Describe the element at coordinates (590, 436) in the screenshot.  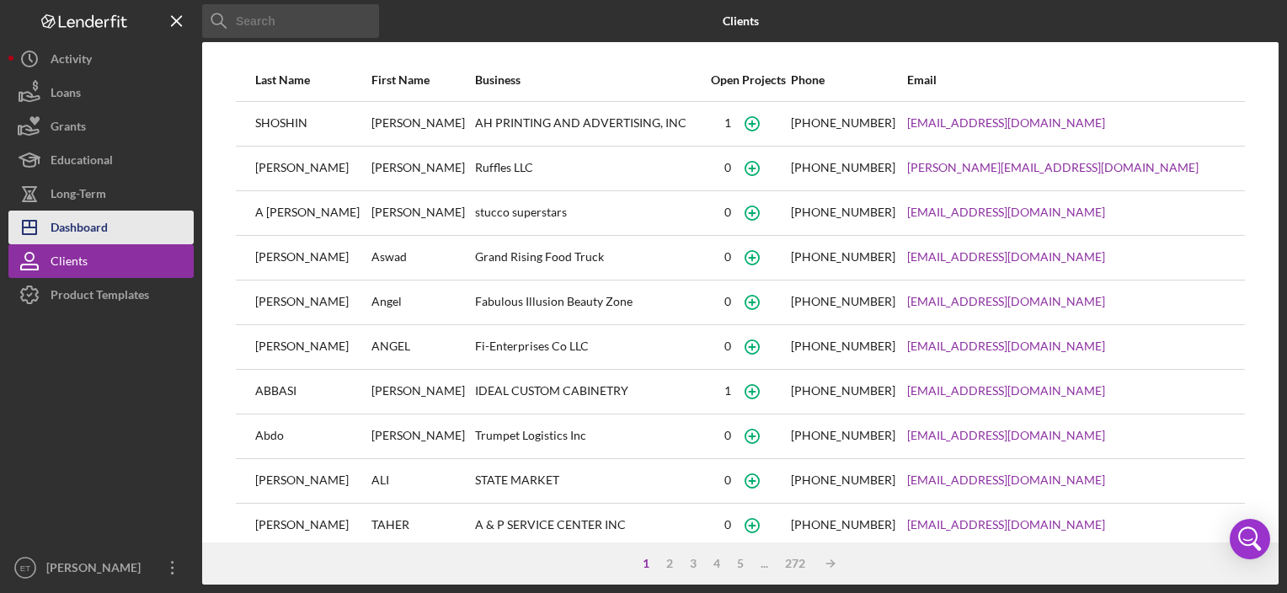
I see `div: Trumpet Logistics Inc` at that location.